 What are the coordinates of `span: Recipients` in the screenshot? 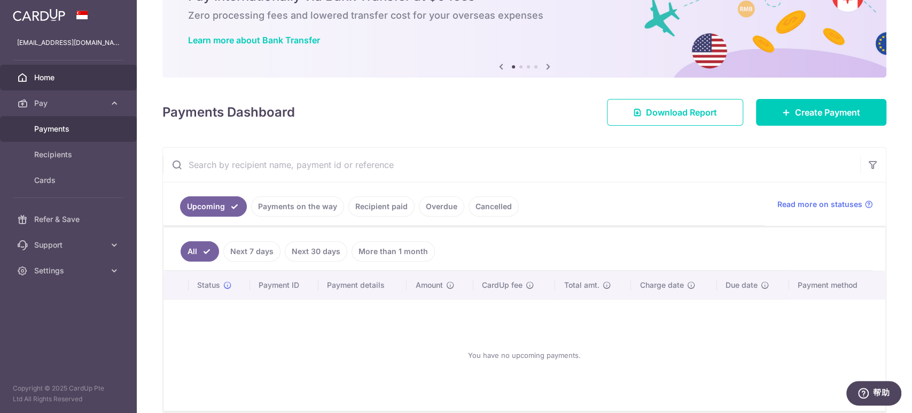 It's located at (69, 154).